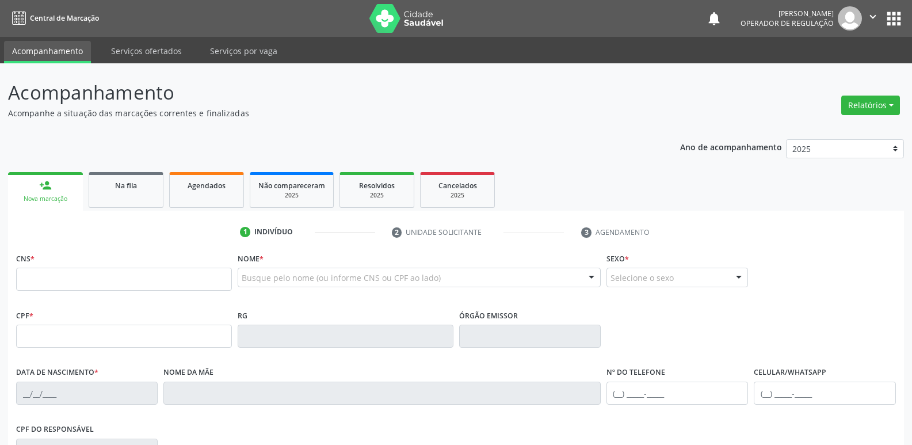 Image resolution: width=912 pixels, height=445 pixels. I want to click on label: CPF do responsável, so click(55, 429).